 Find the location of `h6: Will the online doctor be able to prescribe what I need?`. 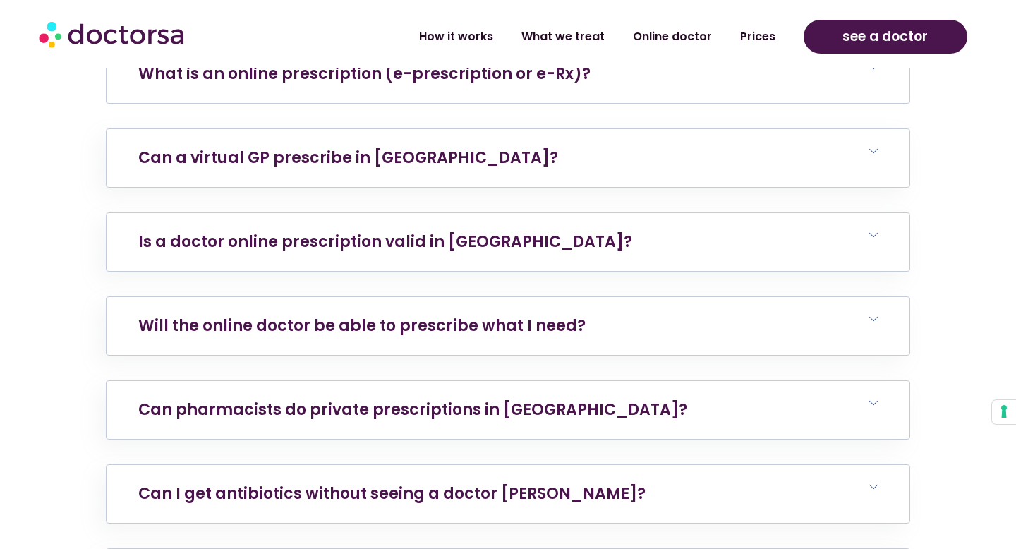

h6: Will the online doctor be able to prescribe what I need? is located at coordinates (508, 326).